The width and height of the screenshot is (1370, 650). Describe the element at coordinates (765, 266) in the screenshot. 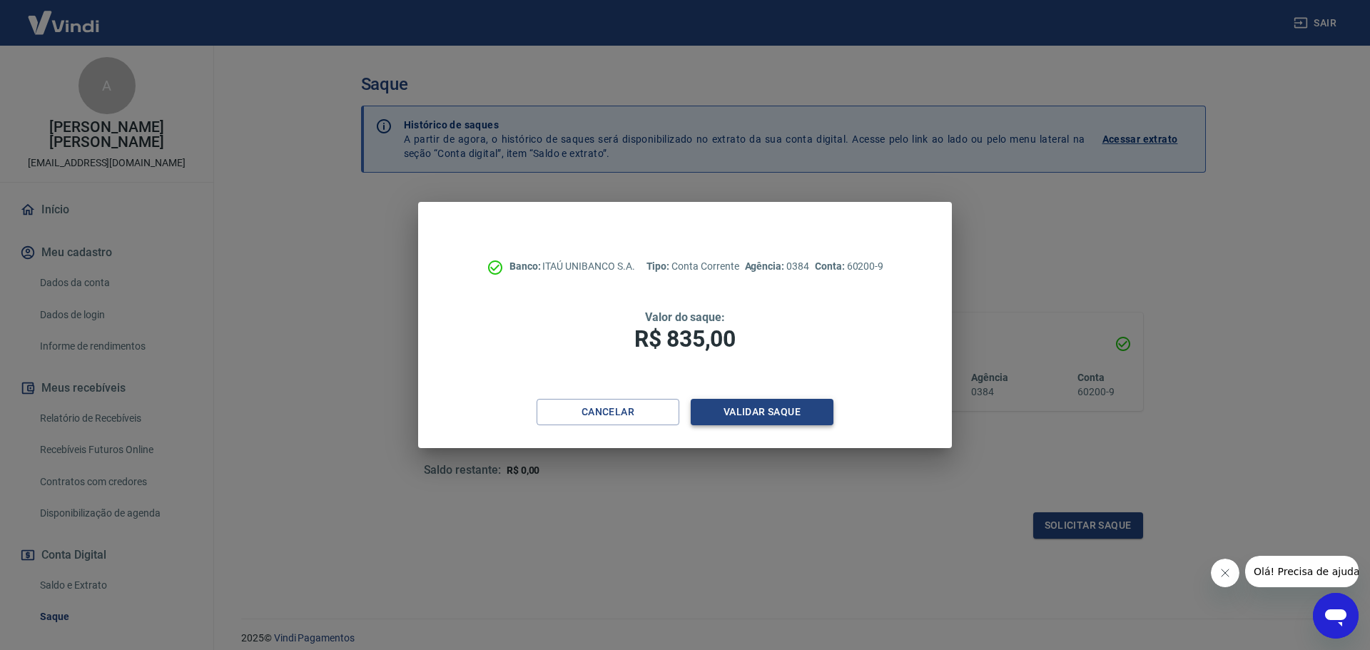

I see `span: Agência:` at that location.